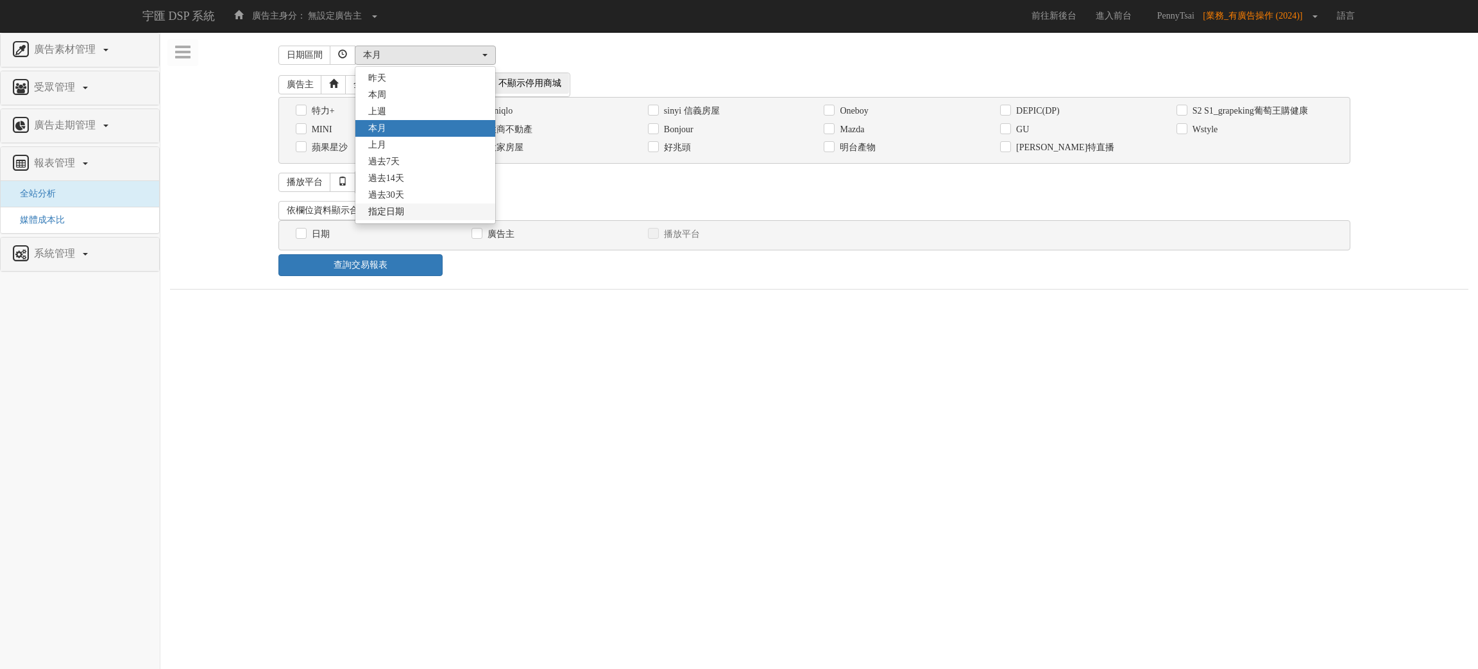  What do you see at coordinates (422, 55) in the screenshot?
I see `div: 本月` at bounding box center [422, 55].